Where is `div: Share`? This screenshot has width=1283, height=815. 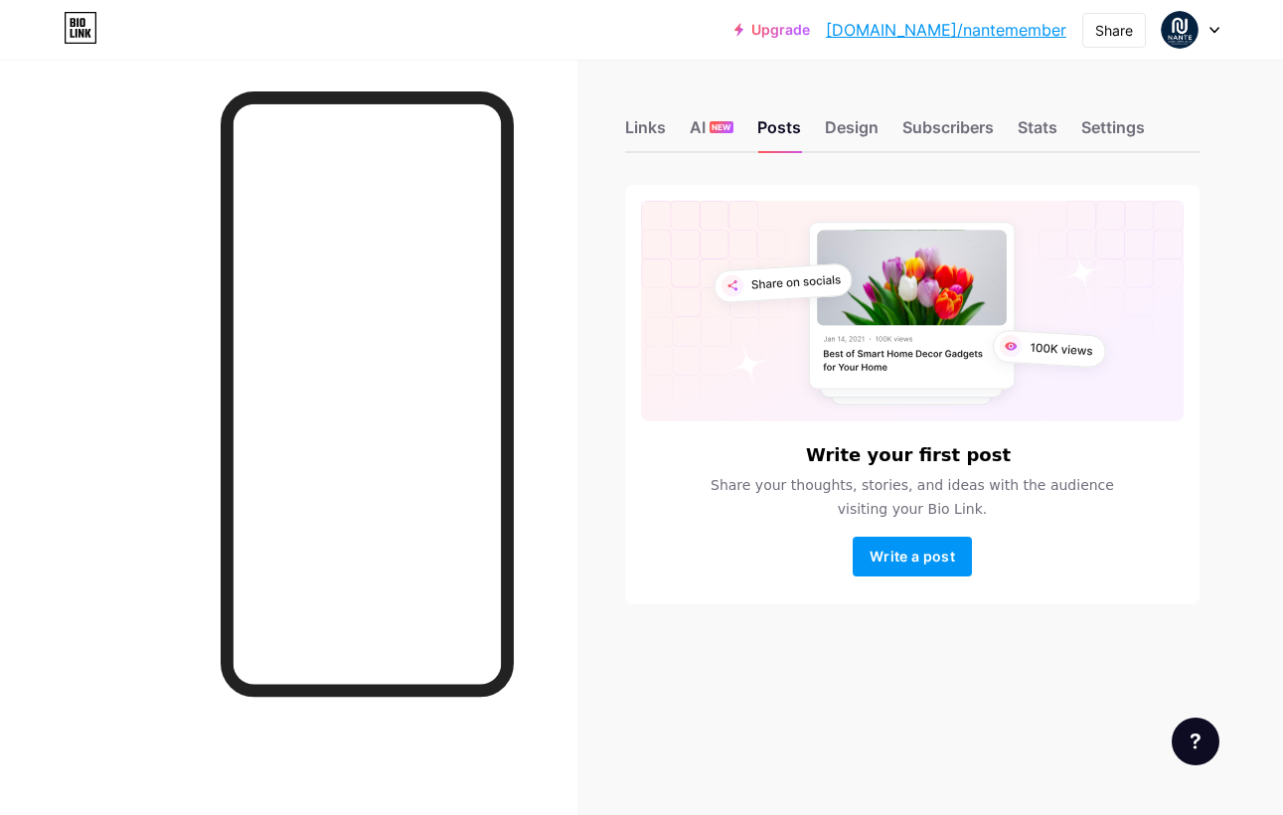 div: Share is located at coordinates (1114, 30).